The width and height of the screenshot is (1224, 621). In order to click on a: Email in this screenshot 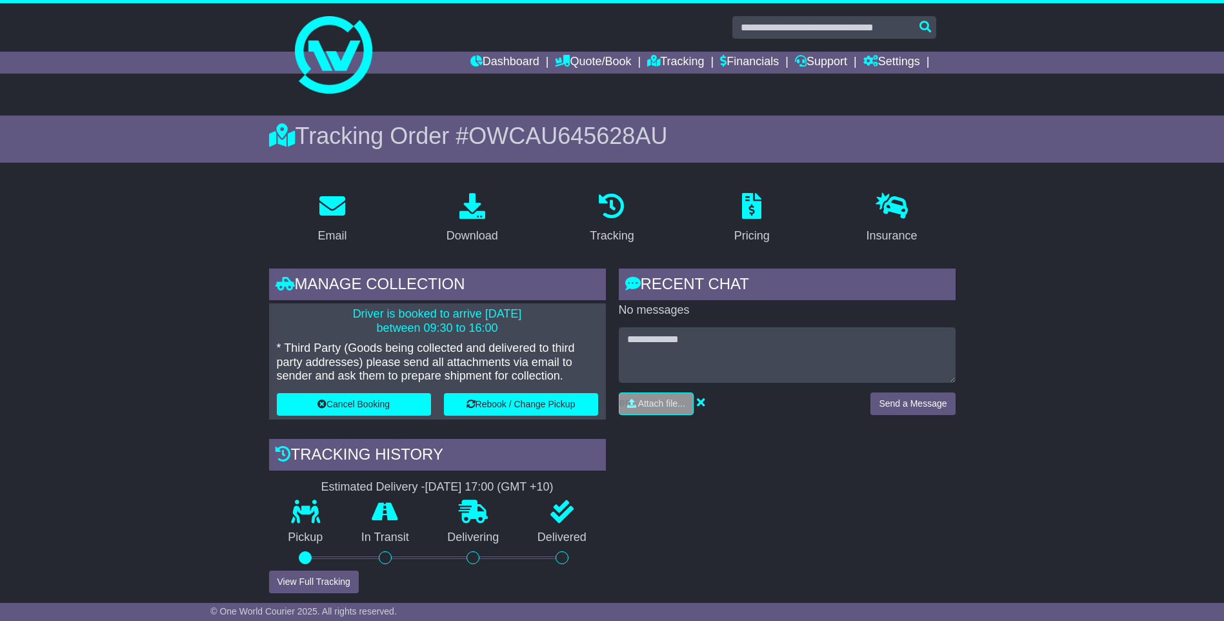, I will do `click(332, 219)`.